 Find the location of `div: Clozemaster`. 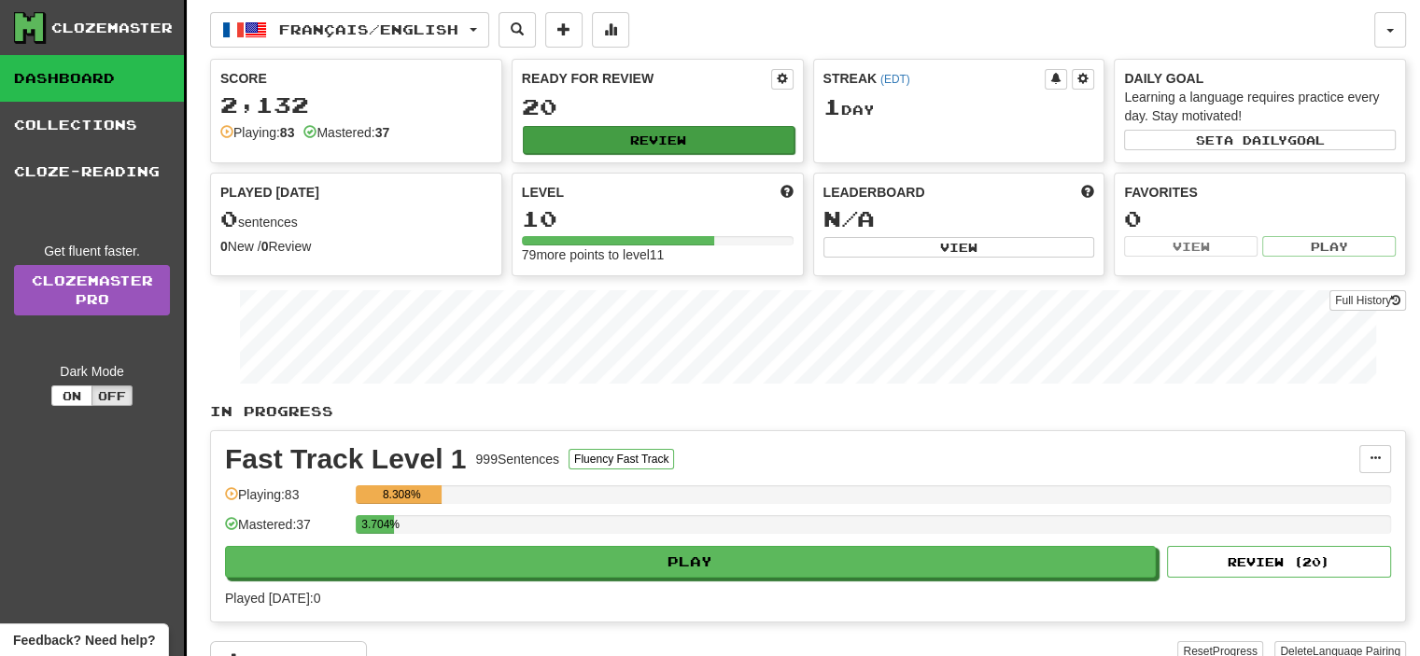

div: Clozemaster is located at coordinates (112, 28).